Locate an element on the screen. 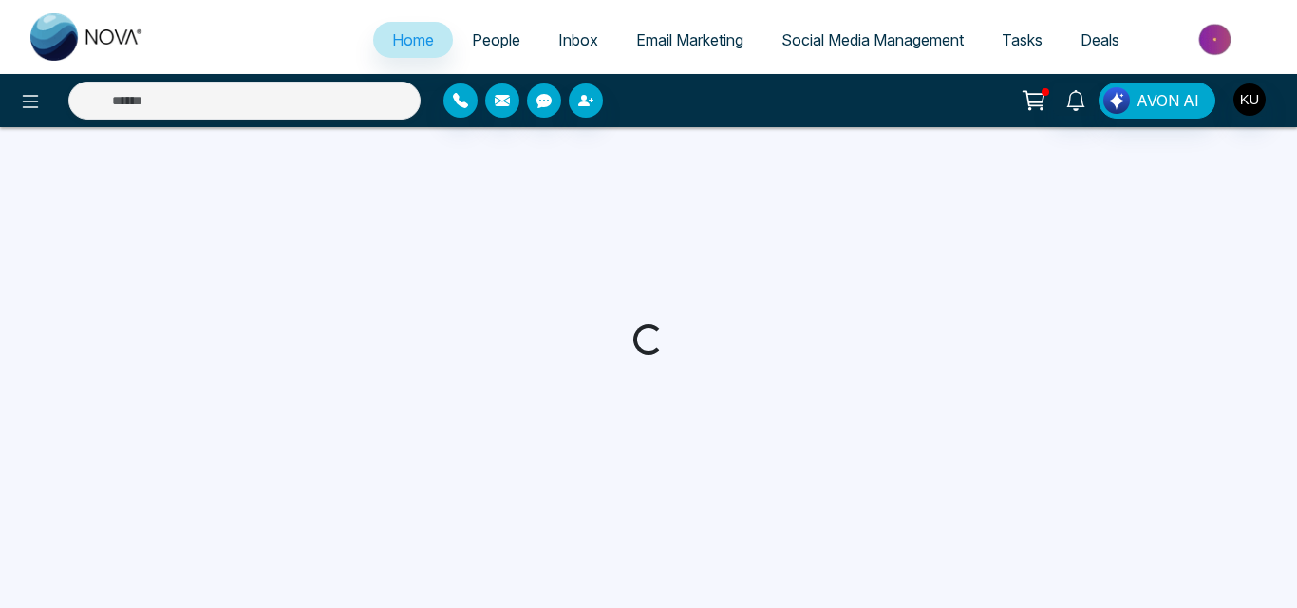 This screenshot has height=608, width=1297. img: Lead Flow is located at coordinates (1116, 101).